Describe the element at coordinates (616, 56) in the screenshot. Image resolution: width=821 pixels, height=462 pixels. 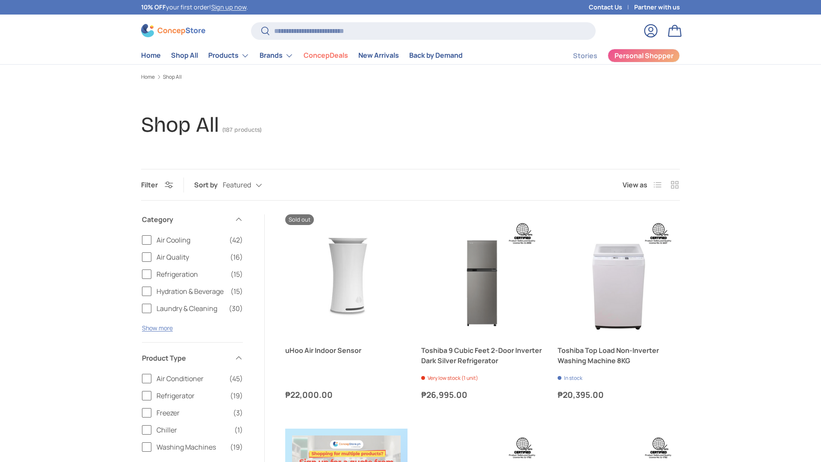
I see `nav: Secondary` at that location.